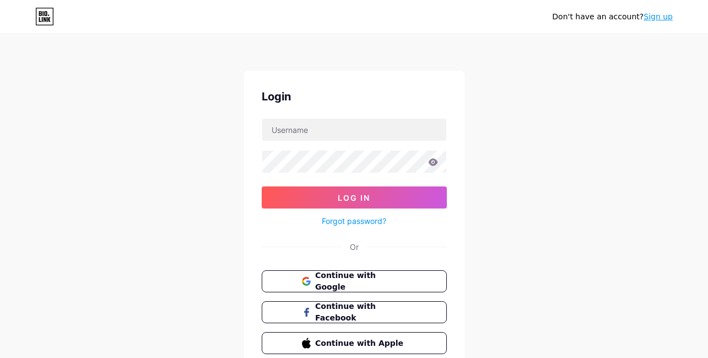 The image size is (708, 358). I want to click on a: Forgot password?, so click(354, 220).